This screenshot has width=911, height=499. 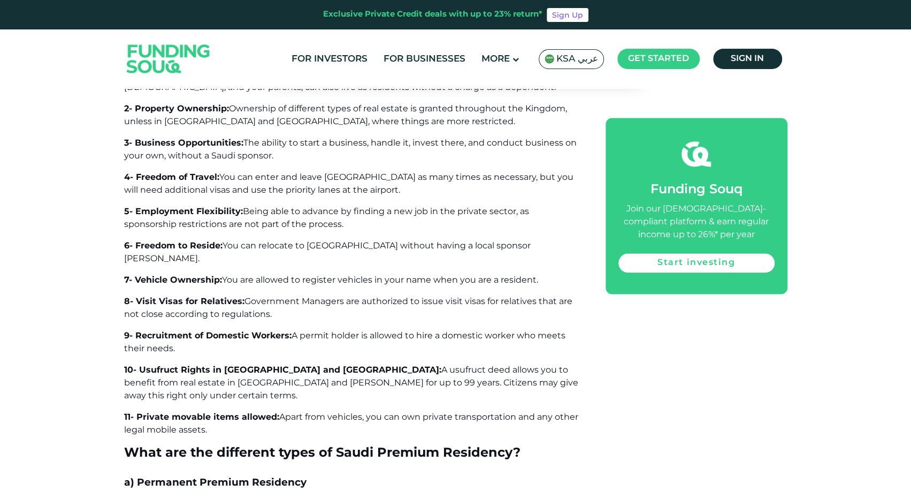 What do you see at coordinates (172, 177) in the screenshot?
I see `span: 4- Freedom of Travel:` at bounding box center [172, 177].